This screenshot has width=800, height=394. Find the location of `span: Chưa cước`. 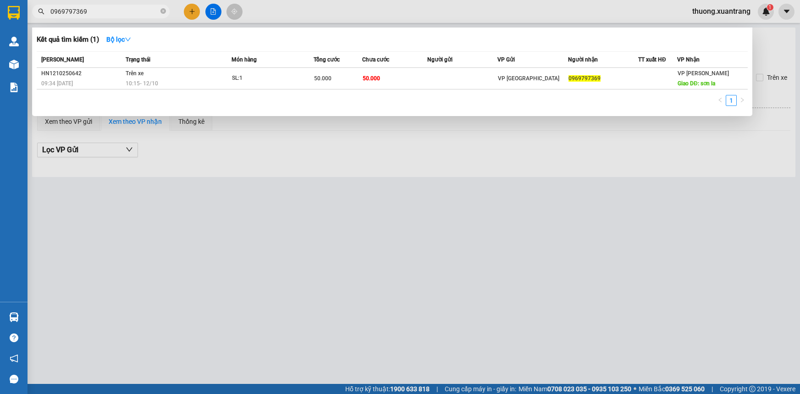

span: Chưa cước is located at coordinates (376, 60).